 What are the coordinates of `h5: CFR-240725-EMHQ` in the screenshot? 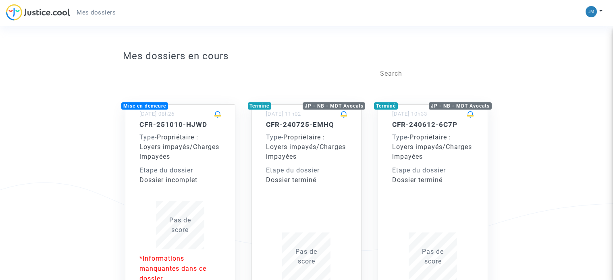 It's located at (307, 125).